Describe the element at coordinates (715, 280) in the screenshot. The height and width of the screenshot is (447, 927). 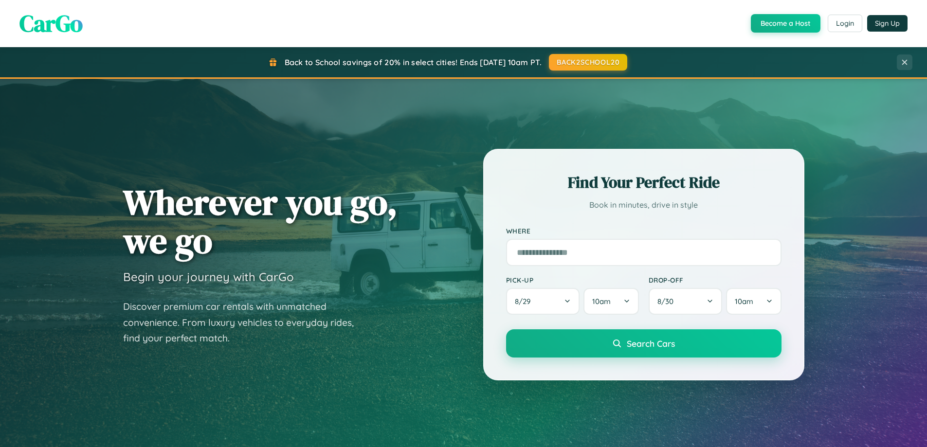
I see `label: Drop-off` at that location.